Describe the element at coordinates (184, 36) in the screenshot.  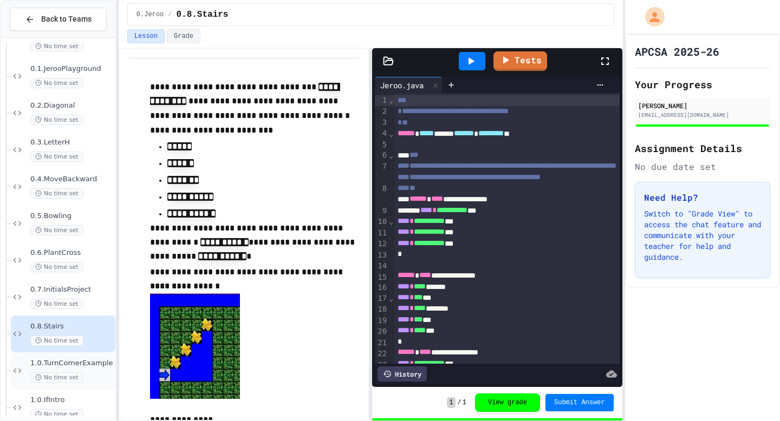
I see `button: Grade` at that location.